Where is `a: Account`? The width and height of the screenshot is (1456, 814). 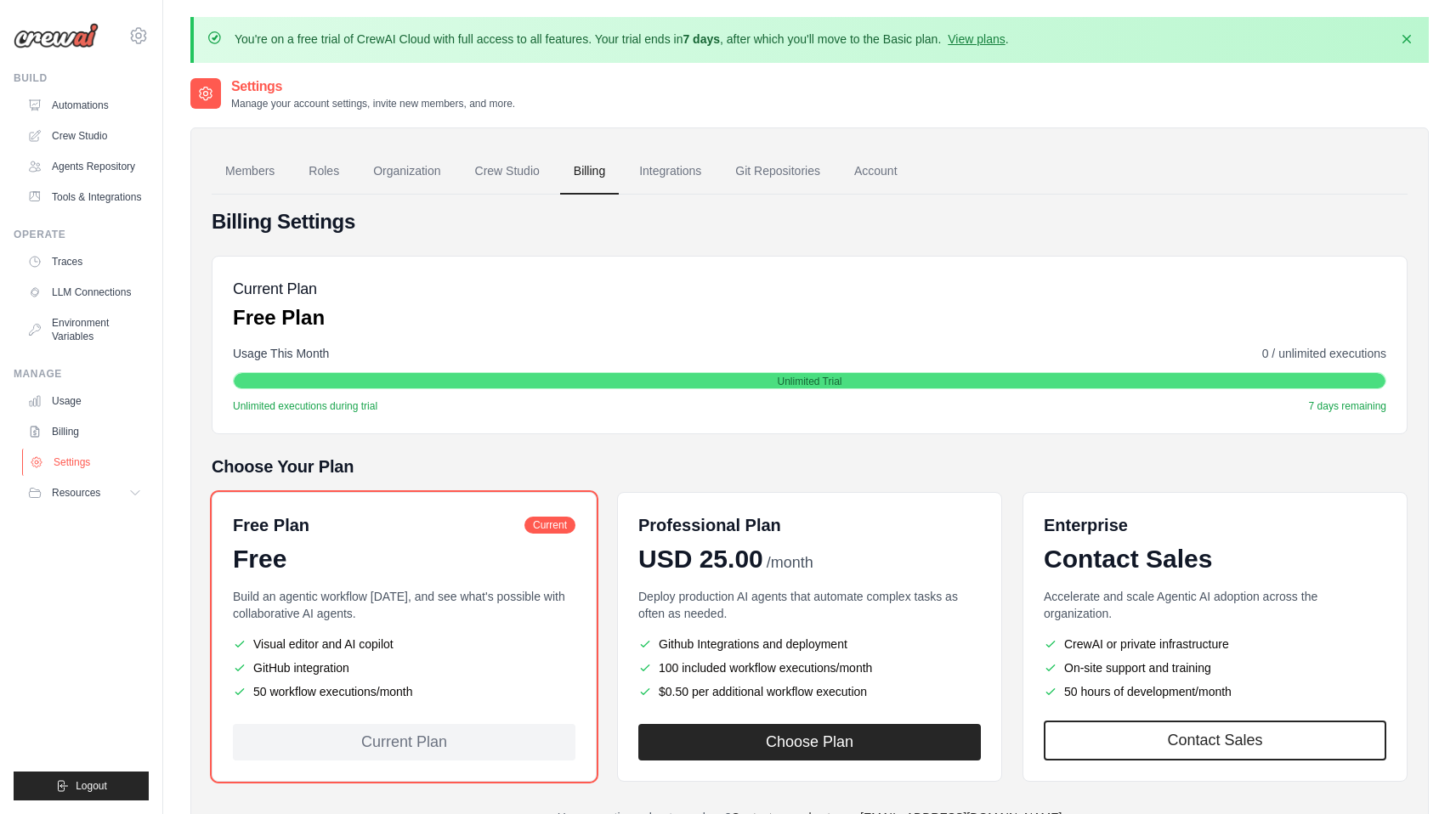
a: Account is located at coordinates (876, 171).